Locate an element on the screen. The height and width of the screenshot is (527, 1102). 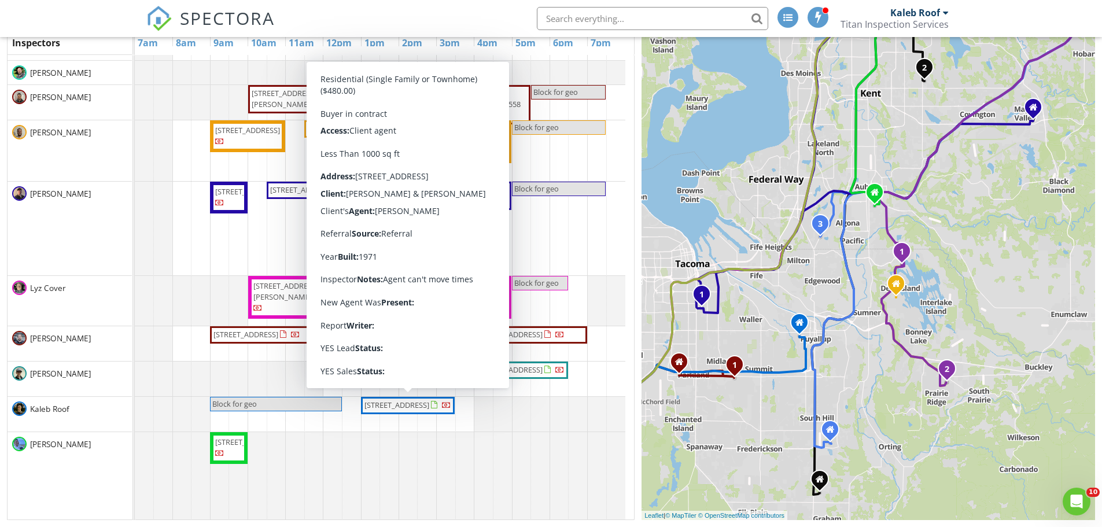
img: img_2130.jpeg is located at coordinates (19, 97).